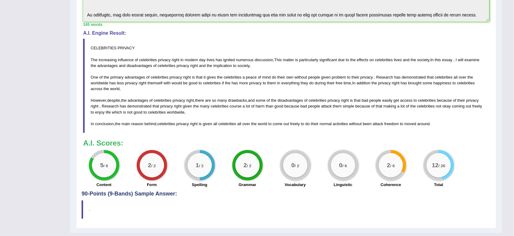 Image resolution: width=514 pixels, height=236 pixels. What do you see at coordinates (107, 65) in the screenshot?
I see `span: advantages` at bounding box center [107, 65].